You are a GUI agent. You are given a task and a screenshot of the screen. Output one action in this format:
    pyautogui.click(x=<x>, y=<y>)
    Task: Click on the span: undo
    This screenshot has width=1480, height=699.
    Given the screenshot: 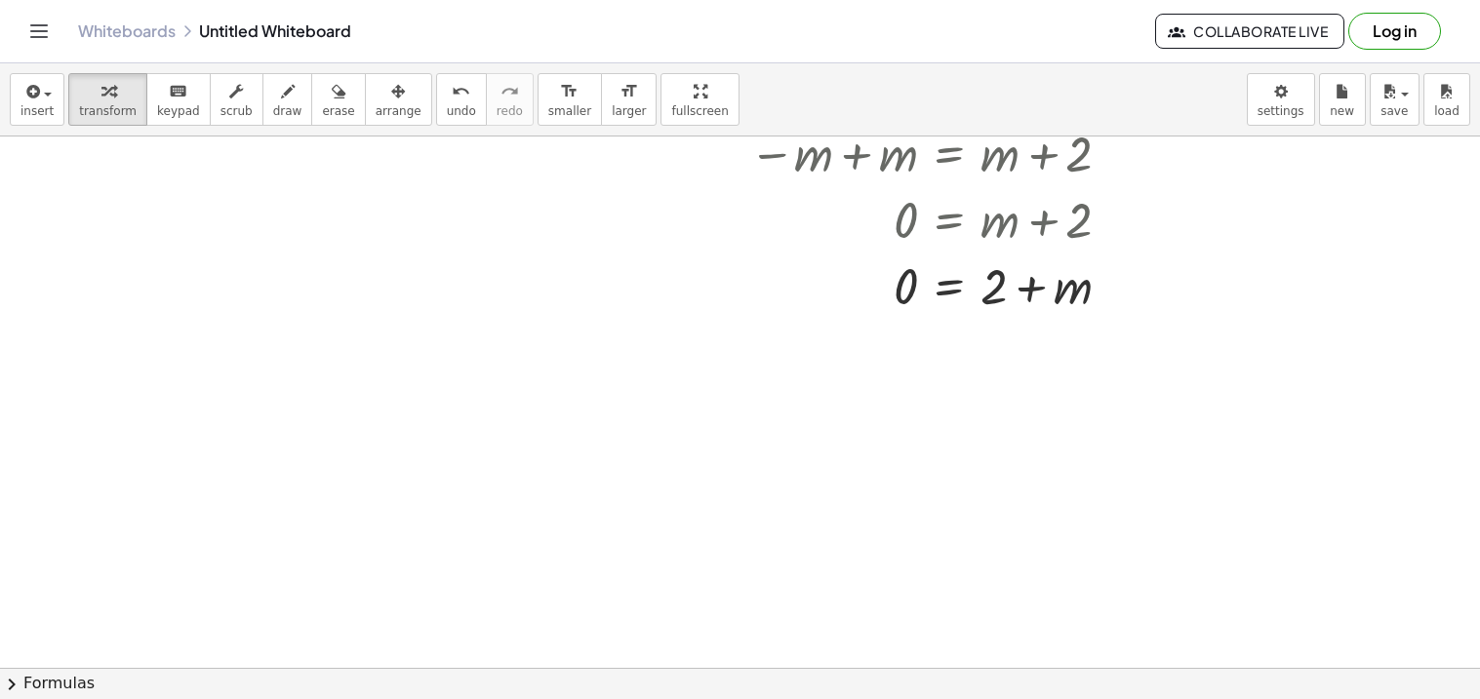 What is the action you would take?
    pyautogui.click(x=461, y=111)
    